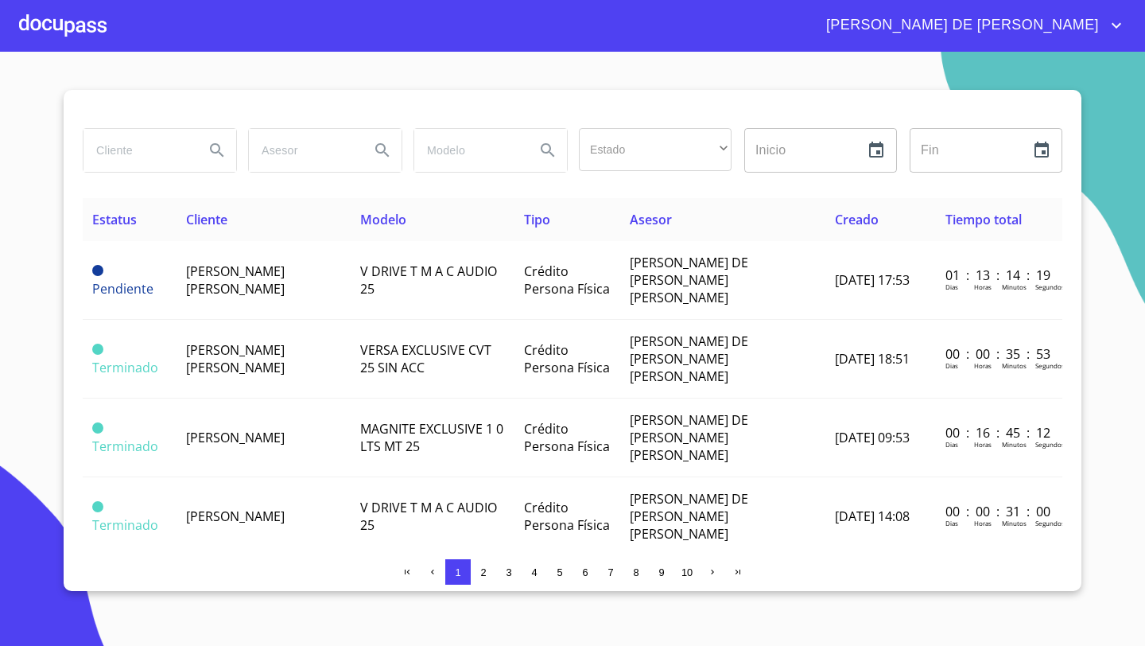  I want to click on button: 10, so click(687, 572).